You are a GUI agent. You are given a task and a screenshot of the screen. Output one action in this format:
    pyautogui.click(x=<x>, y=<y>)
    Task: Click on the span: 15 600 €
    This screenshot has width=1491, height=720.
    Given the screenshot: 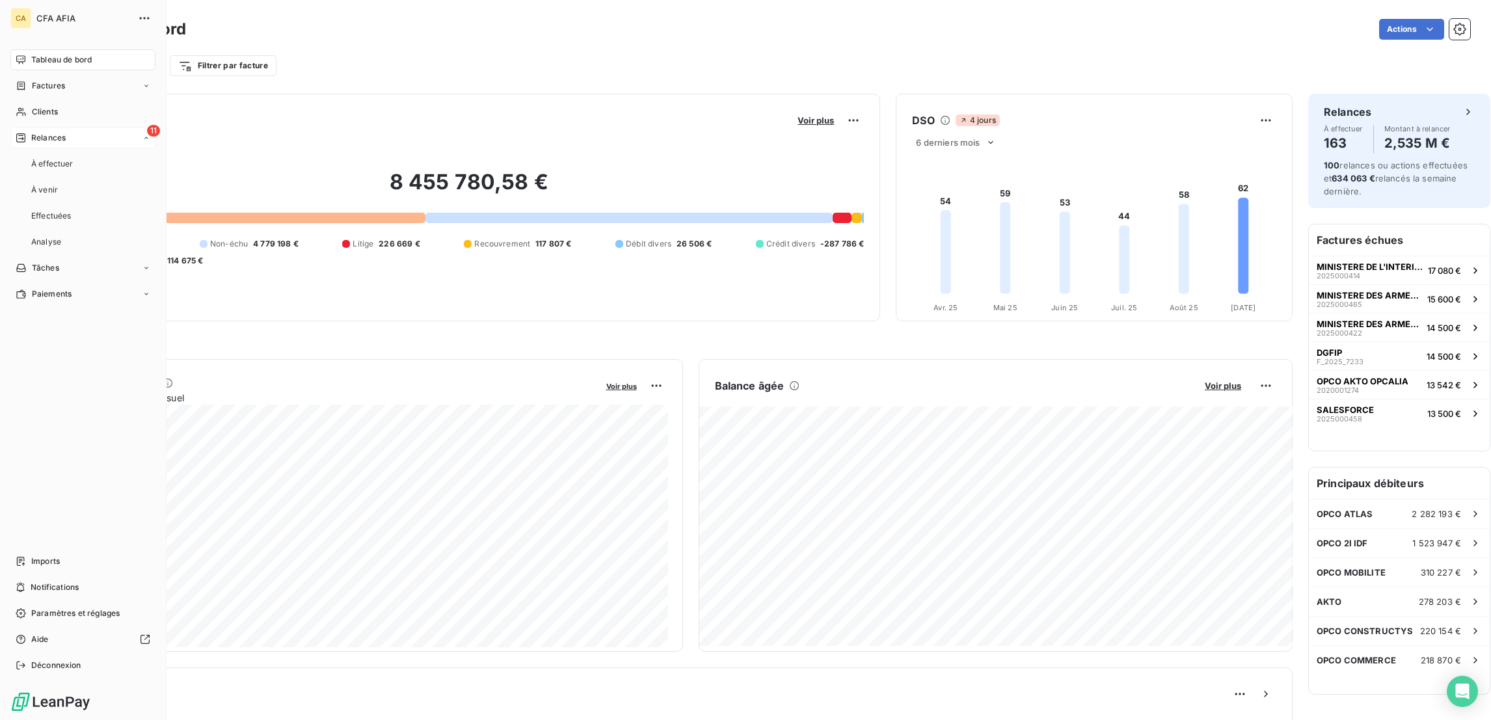 What is the action you would take?
    pyautogui.click(x=1445, y=299)
    